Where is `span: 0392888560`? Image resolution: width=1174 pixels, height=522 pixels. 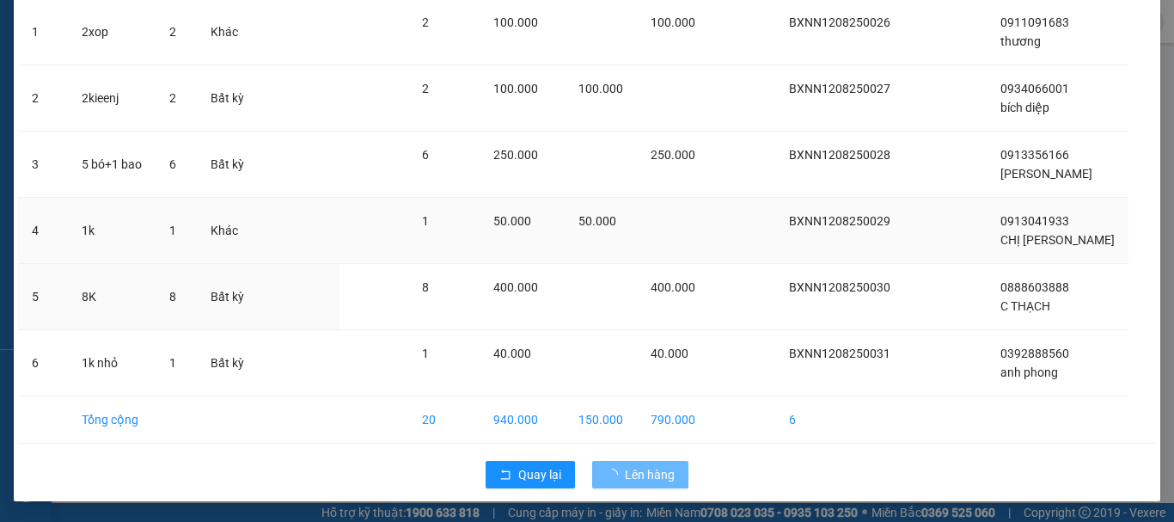 span: 0392888560 is located at coordinates (1035, 353).